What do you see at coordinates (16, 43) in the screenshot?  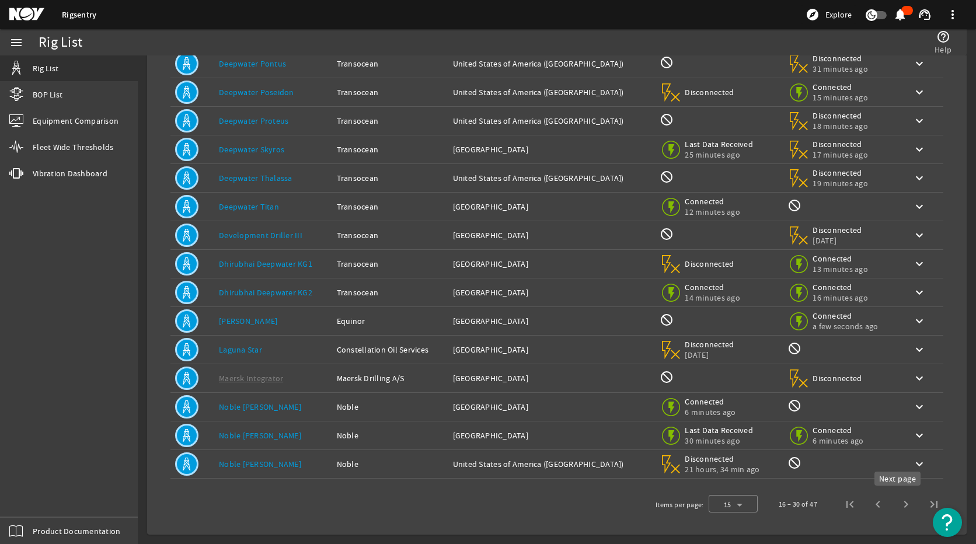 I see `mat-icon: menu` at bounding box center [16, 43].